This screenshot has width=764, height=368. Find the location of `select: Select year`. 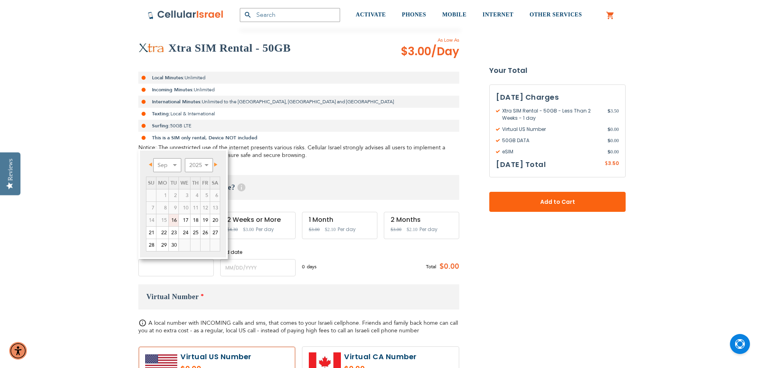

select: Select year is located at coordinates (199, 165).